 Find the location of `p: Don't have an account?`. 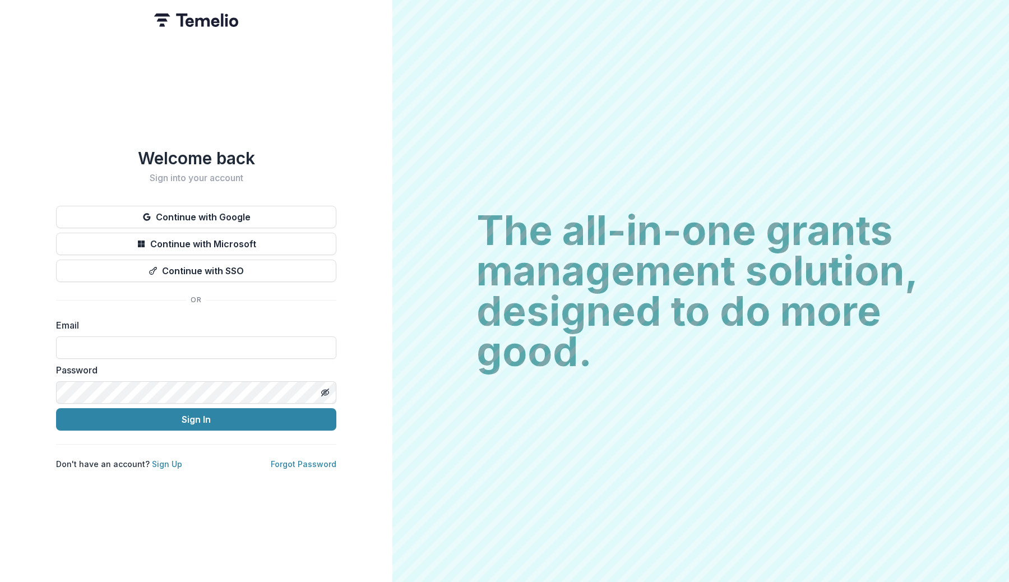

p: Don't have an account? is located at coordinates (119, 464).